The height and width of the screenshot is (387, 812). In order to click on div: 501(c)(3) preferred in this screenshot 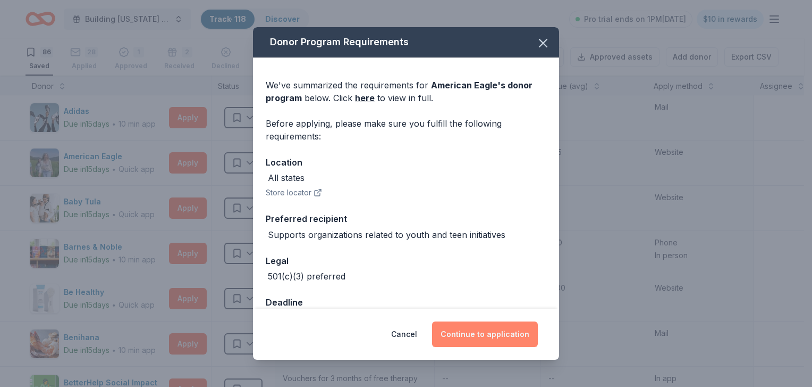, I will do `click(307, 276)`.